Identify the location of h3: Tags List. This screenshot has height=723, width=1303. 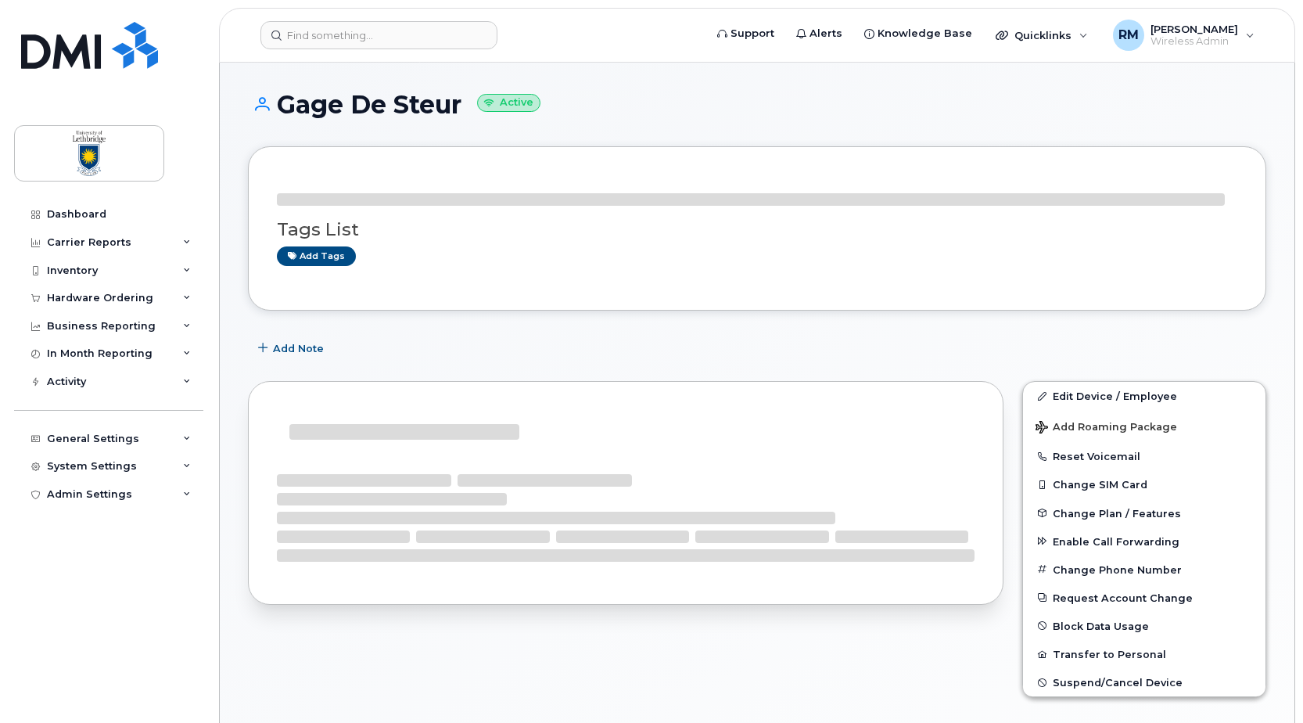
(757, 229).